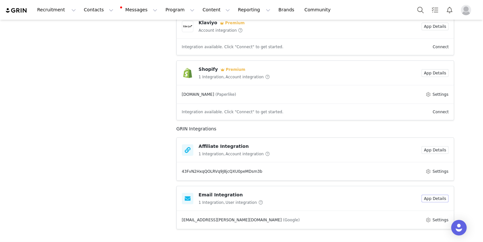 The image size is (483, 242). What do you see at coordinates (188, 199) in the screenshot?
I see `img: Email Integration` at bounding box center [188, 199].